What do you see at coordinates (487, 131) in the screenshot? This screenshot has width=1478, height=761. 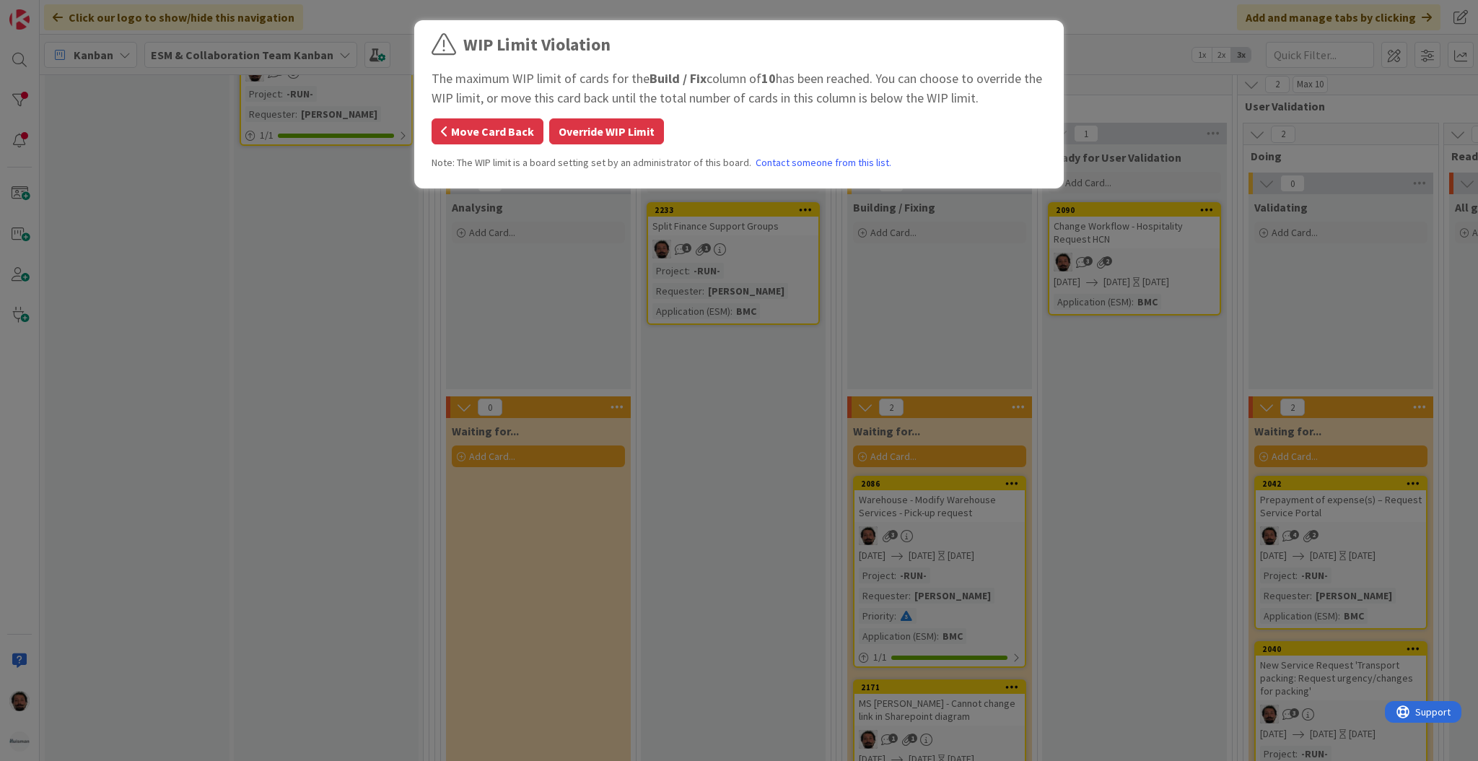 I see `button: Move Card Back` at bounding box center [487, 131].